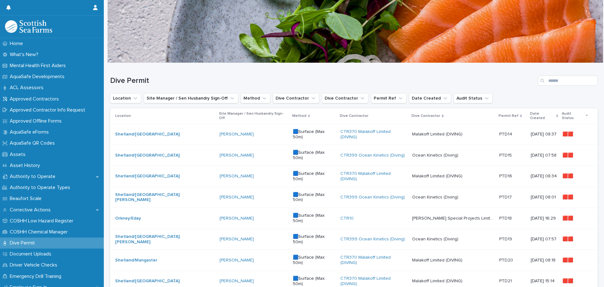  Describe the element at coordinates (26, 165) in the screenshot. I see `p: Asset History` at that location.